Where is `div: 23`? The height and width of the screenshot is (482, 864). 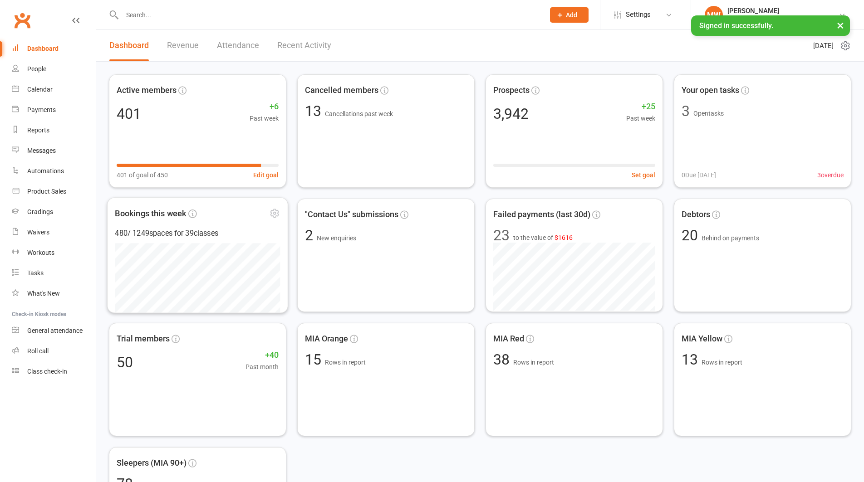
div: 23 is located at coordinates (501, 235).